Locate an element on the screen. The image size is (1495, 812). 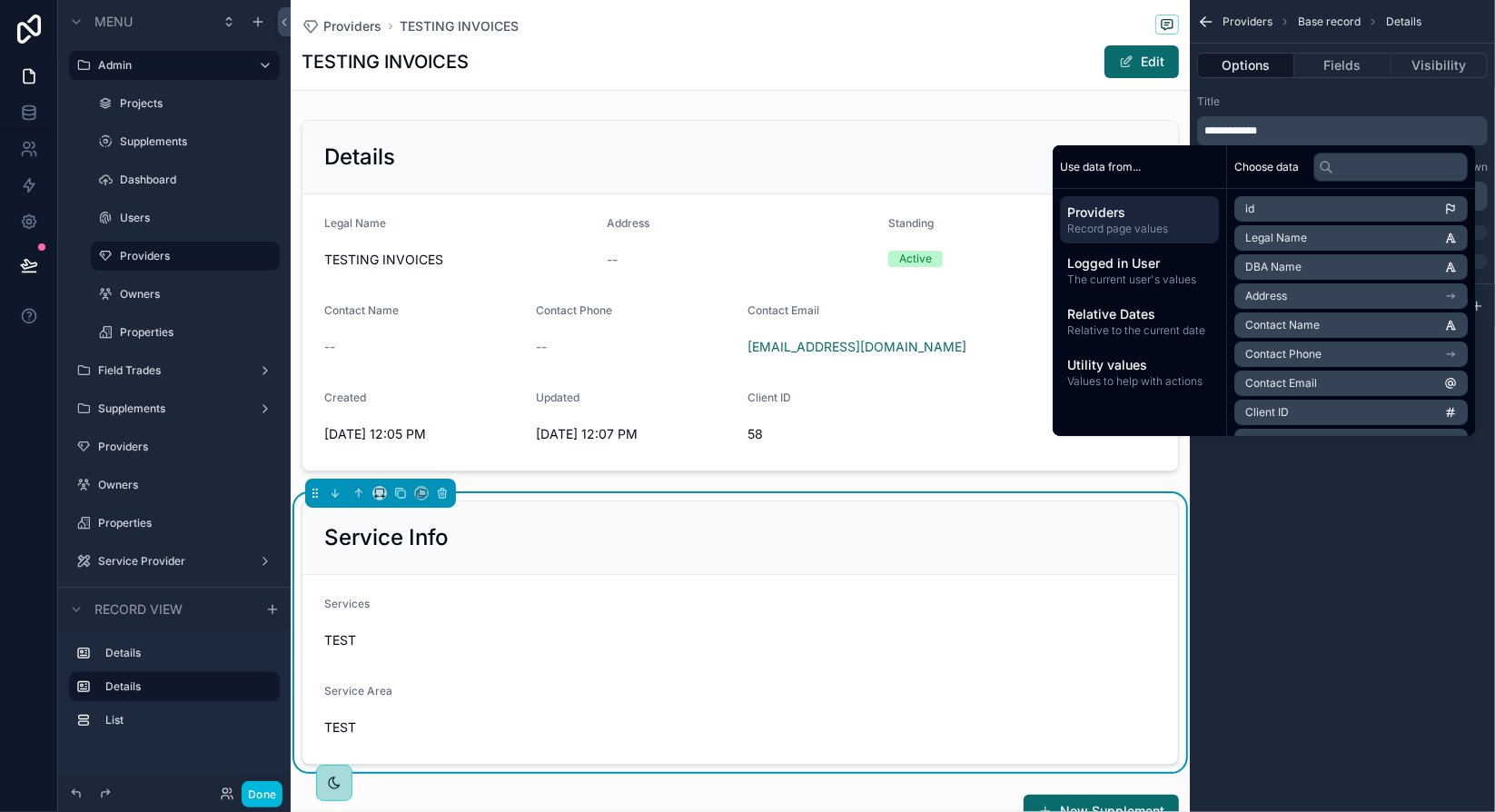
a: Field Trades is located at coordinates (171, 370).